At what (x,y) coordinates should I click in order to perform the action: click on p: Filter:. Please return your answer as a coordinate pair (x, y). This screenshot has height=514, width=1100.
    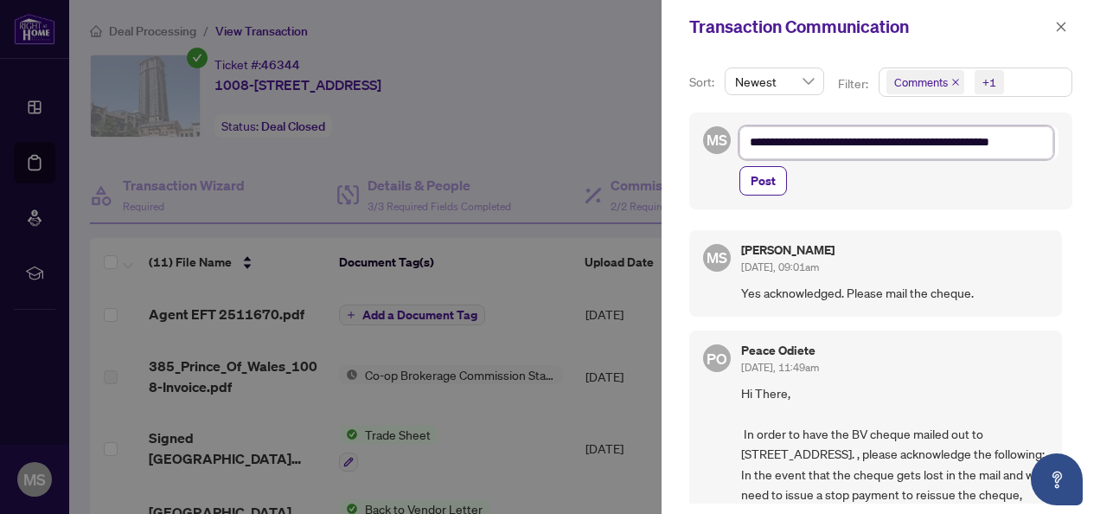
    Looking at the image, I should click on (854, 84).